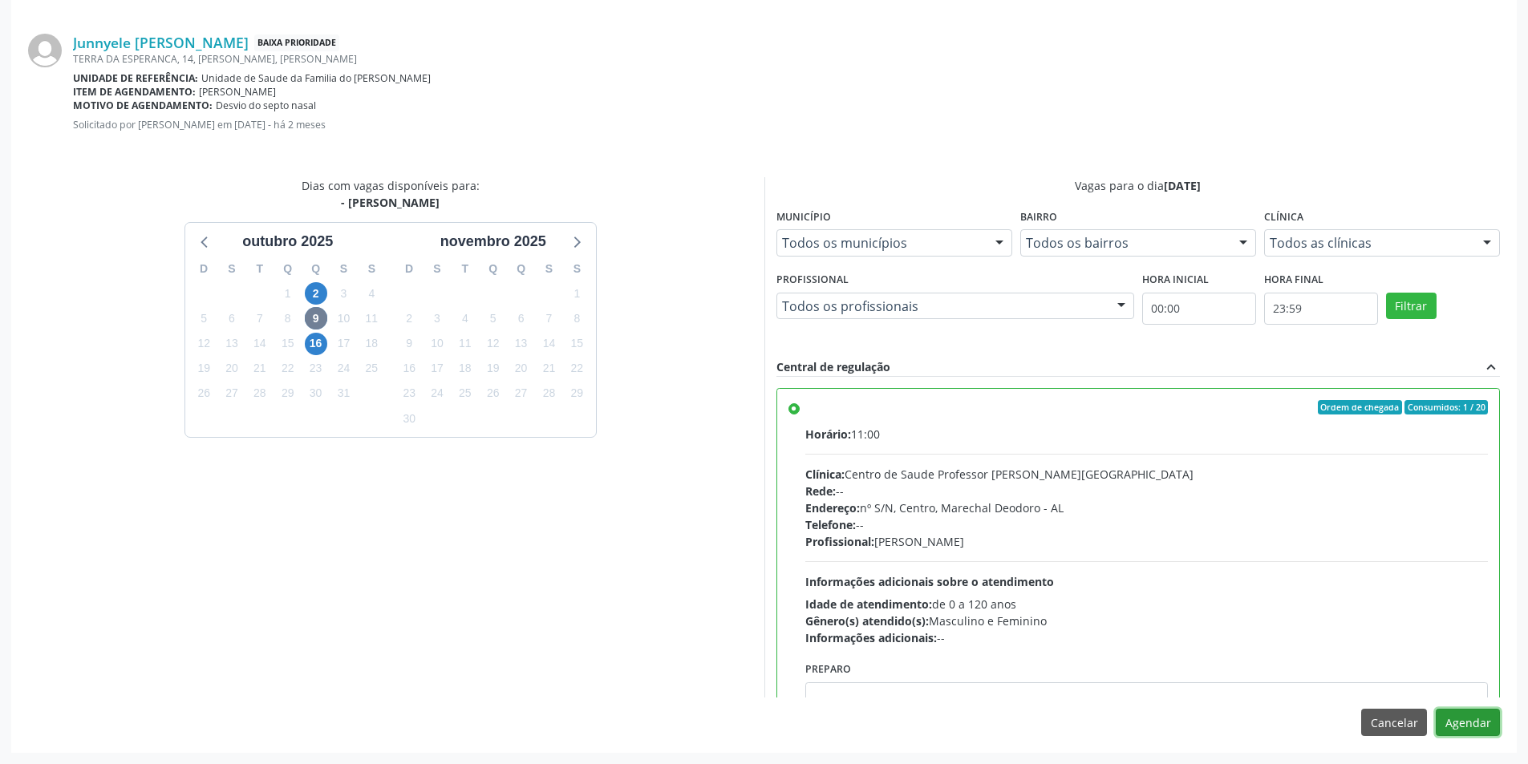 This screenshot has width=1528, height=764. I want to click on div: outubro 2025, so click(287, 241).